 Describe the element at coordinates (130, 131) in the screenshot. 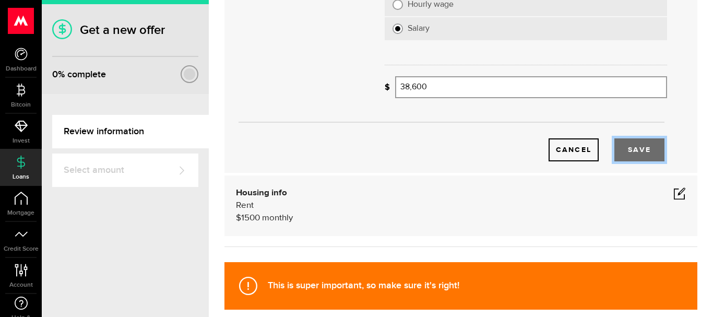

I see `a: Review information` at that location.